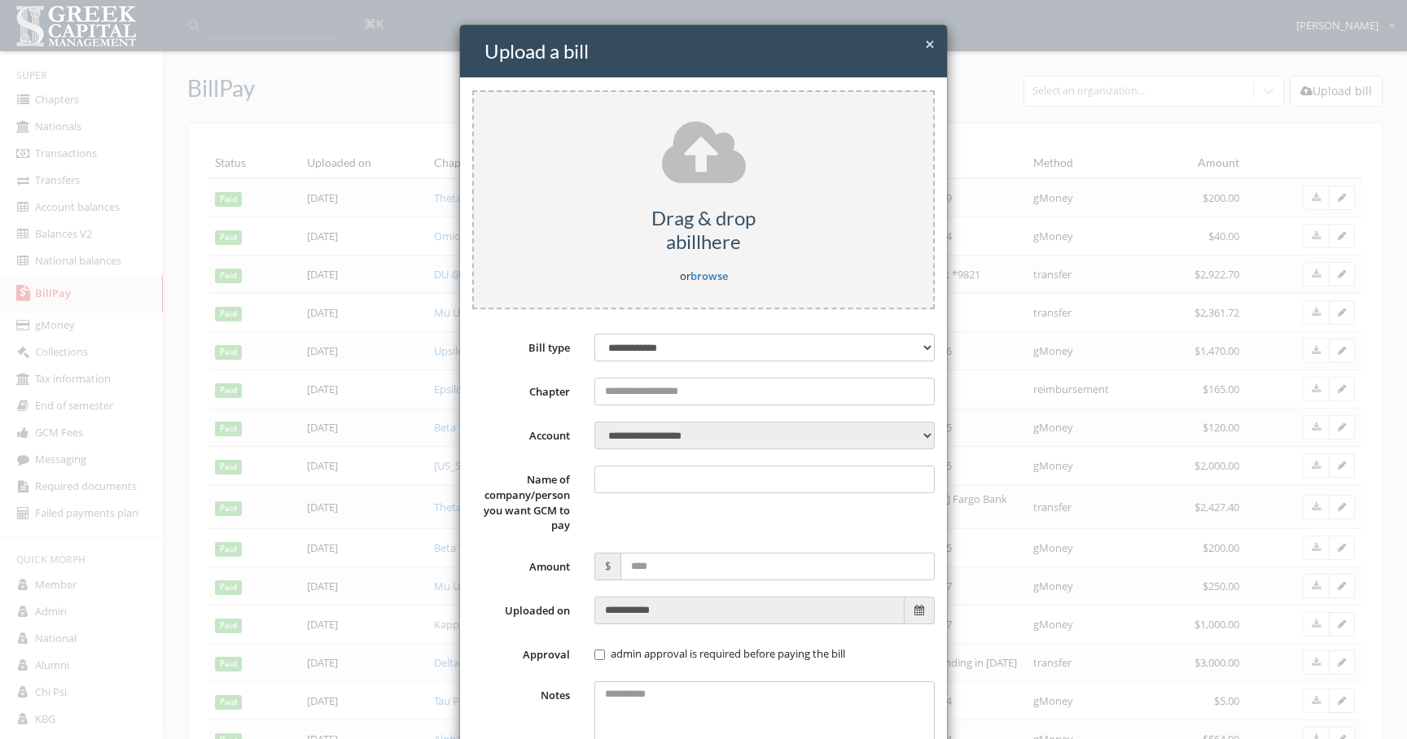  Describe the element at coordinates (709, 276) in the screenshot. I see `a: browse` at that location.